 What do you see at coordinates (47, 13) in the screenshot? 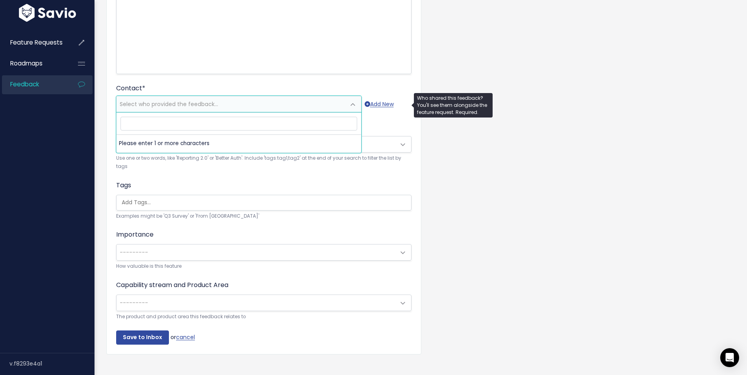
I see `img: logo-white.9d6f32f41409.svg` at bounding box center [47, 13].